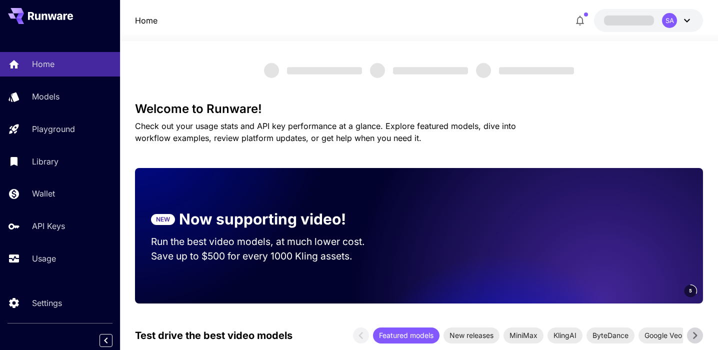 The width and height of the screenshot is (718, 350). I want to click on span: New releases, so click(472, 335).